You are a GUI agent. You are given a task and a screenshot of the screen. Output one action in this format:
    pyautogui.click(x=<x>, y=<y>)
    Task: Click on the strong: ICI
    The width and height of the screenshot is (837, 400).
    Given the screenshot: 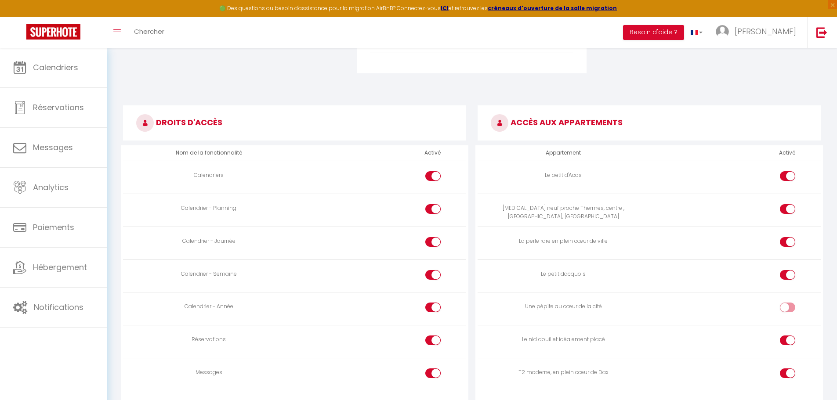 What is the action you would take?
    pyautogui.click(x=444, y=8)
    